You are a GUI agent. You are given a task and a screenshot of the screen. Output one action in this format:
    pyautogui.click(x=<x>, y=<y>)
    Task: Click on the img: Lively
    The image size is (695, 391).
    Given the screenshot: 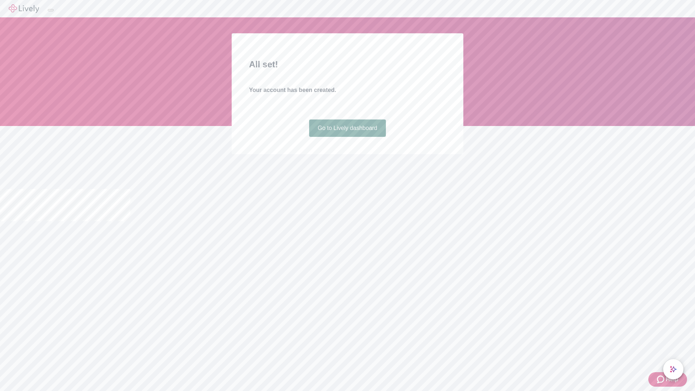 What is the action you would take?
    pyautogui.click(x=24, y=9)
    